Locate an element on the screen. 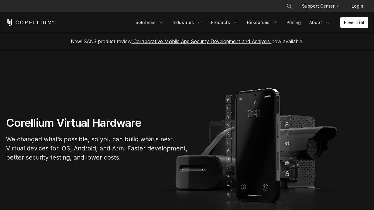 This screenshot has width=374, height=210. a: Industries is located at coordinates (187, 22).